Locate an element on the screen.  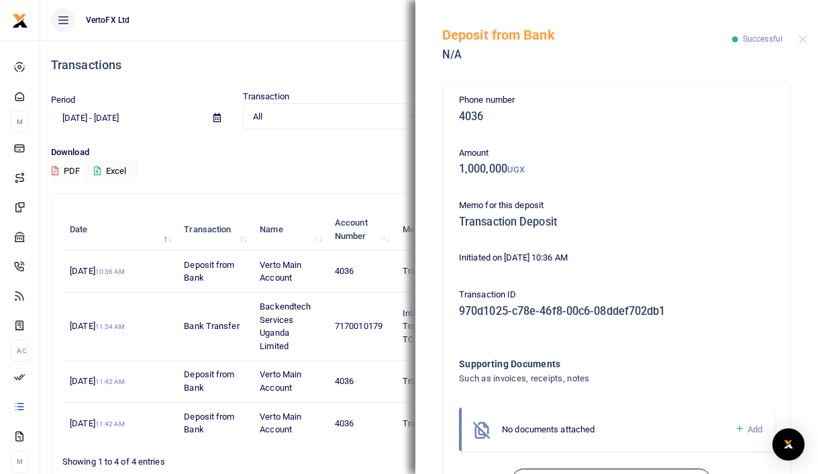
a: Add is located at coordinates (748, 429).